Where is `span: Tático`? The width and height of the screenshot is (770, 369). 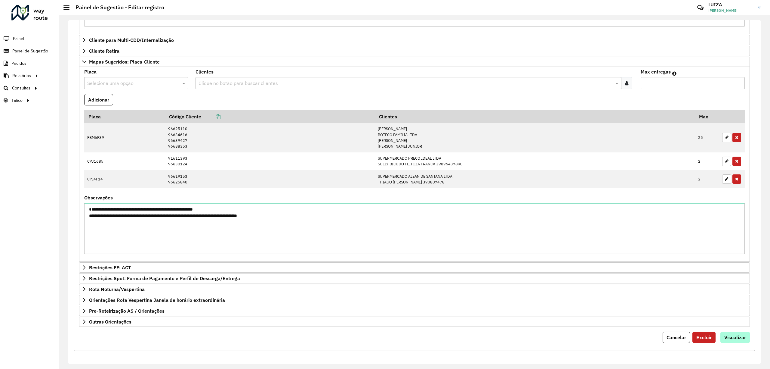
span: Tático is located at coordinates (17, 100).